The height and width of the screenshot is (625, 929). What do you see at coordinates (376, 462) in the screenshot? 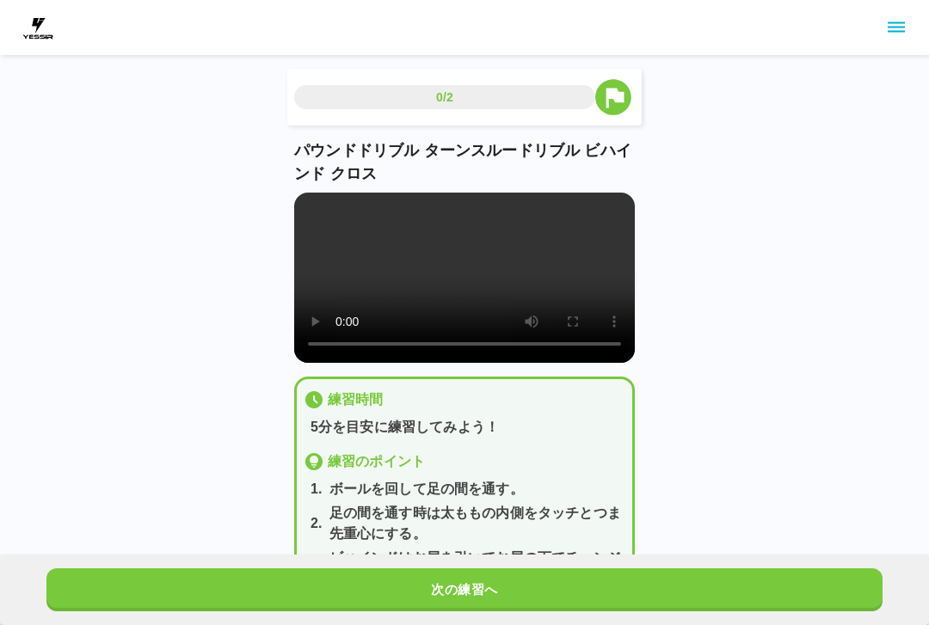
I see `p: 練習のポイント` at bounding box center [376, 462].